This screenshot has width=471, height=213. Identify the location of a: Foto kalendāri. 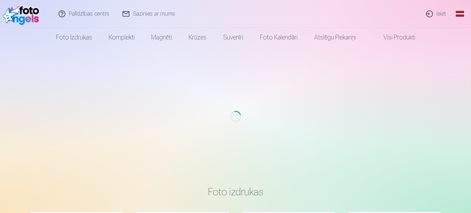
(278, 37).